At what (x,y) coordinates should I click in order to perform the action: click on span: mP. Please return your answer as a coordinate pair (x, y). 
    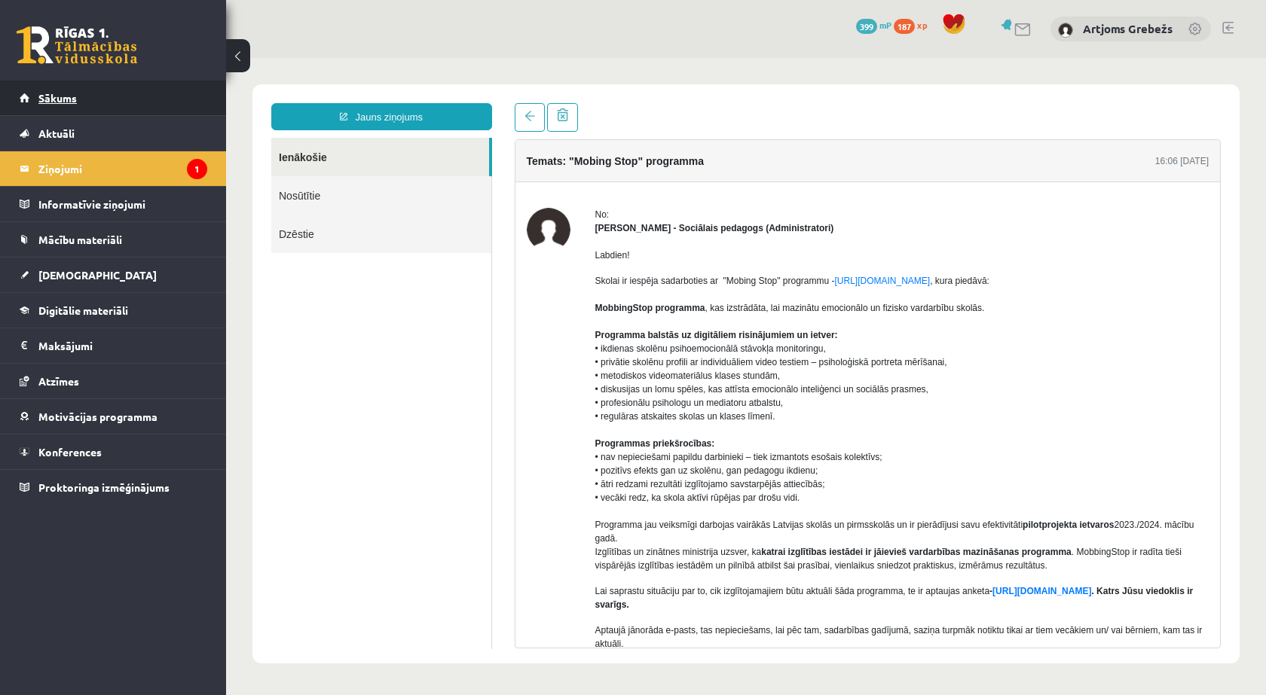
    Looking at the image, I should click on (885, 25).